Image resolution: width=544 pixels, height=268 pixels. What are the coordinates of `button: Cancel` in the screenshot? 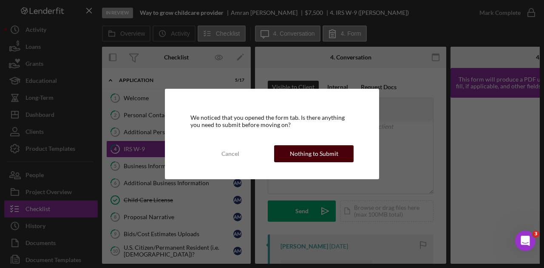 It's located at (230, 154).